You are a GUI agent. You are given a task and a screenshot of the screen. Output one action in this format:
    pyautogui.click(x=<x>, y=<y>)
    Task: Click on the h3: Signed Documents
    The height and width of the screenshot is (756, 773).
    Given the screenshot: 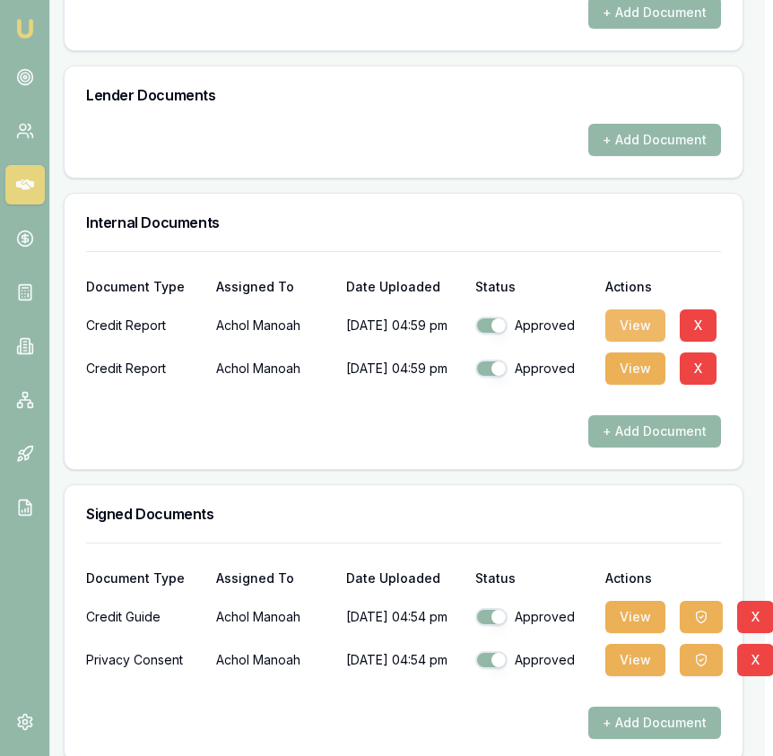 What is the action you would take?
    pyautogui.click(x=403, y=514)
    